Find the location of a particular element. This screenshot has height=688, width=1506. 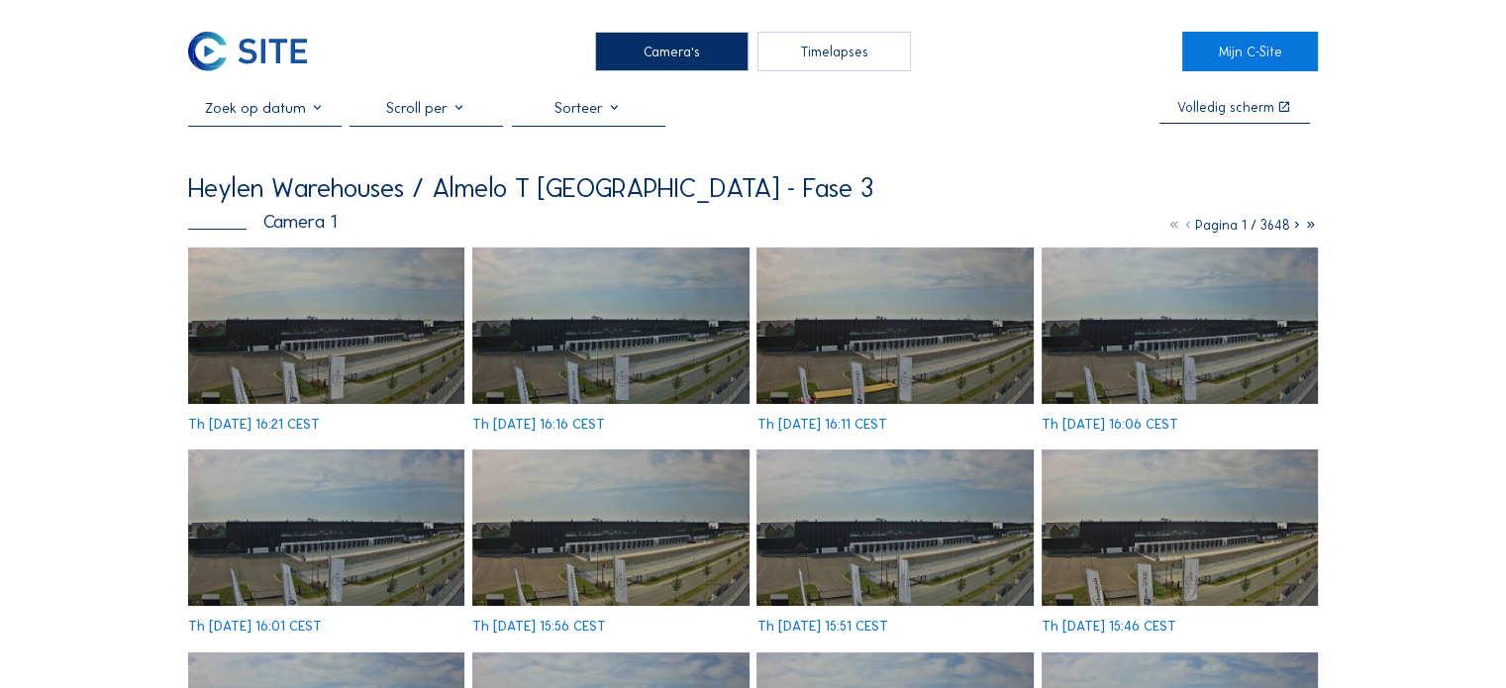

div: Camera's is located at coordinates (671, 51).